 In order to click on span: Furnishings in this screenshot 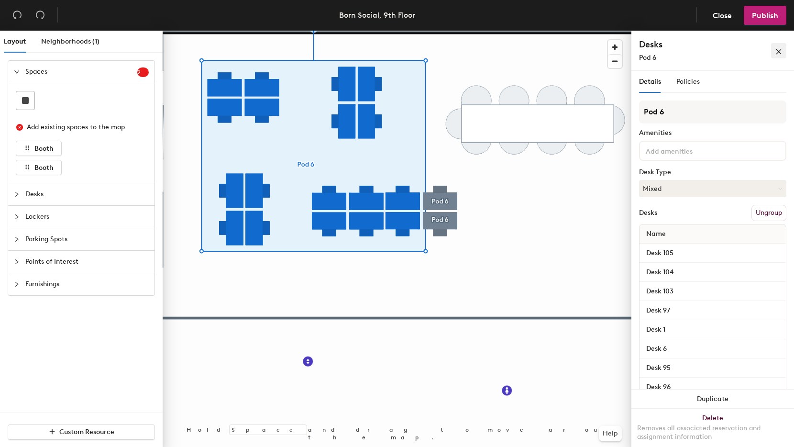, I will do `click(87, 284)`.